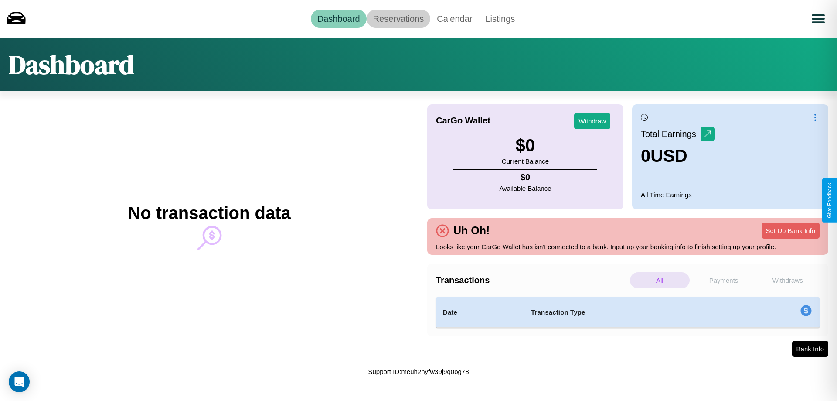 The width and height of the screenshot is (837, 401). I want to click on a: Calendar, so click(454, 19).